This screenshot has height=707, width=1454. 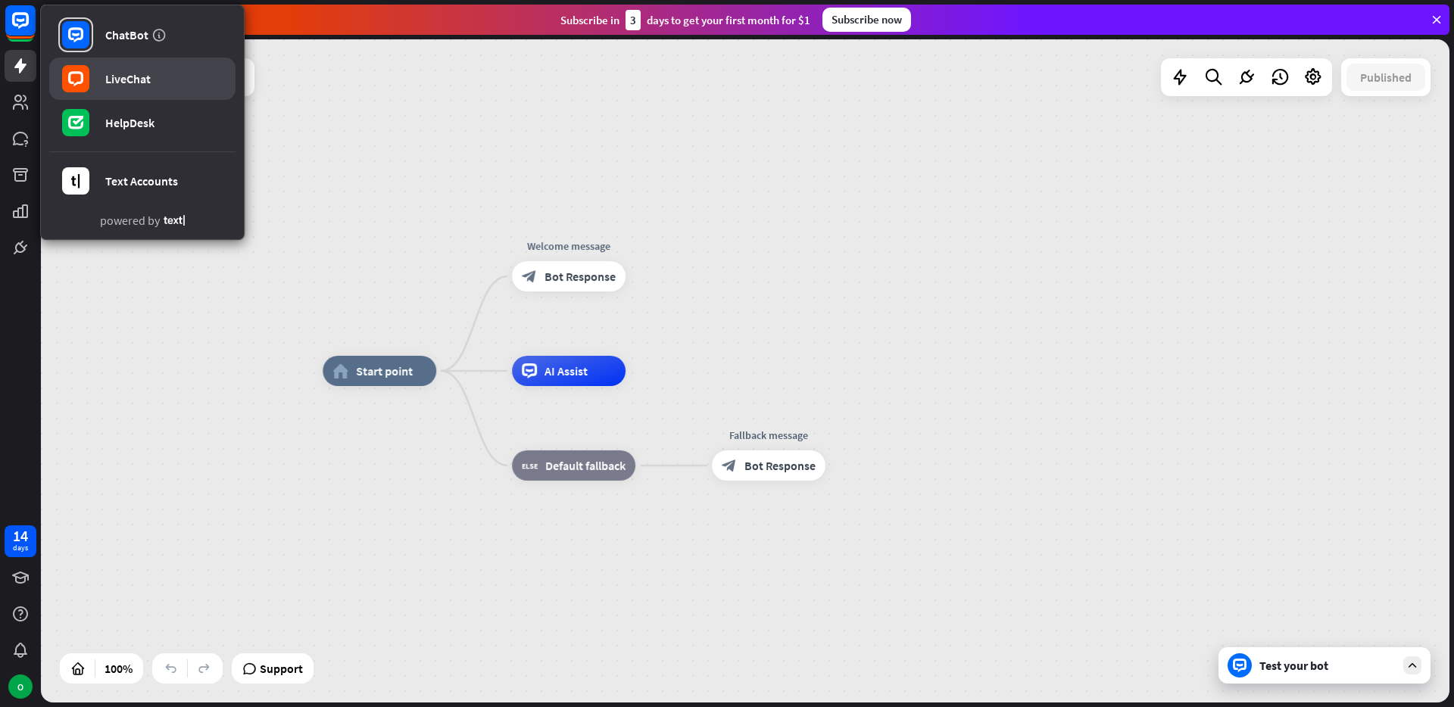 I want to click on div: O, so click(x=20, y=687).